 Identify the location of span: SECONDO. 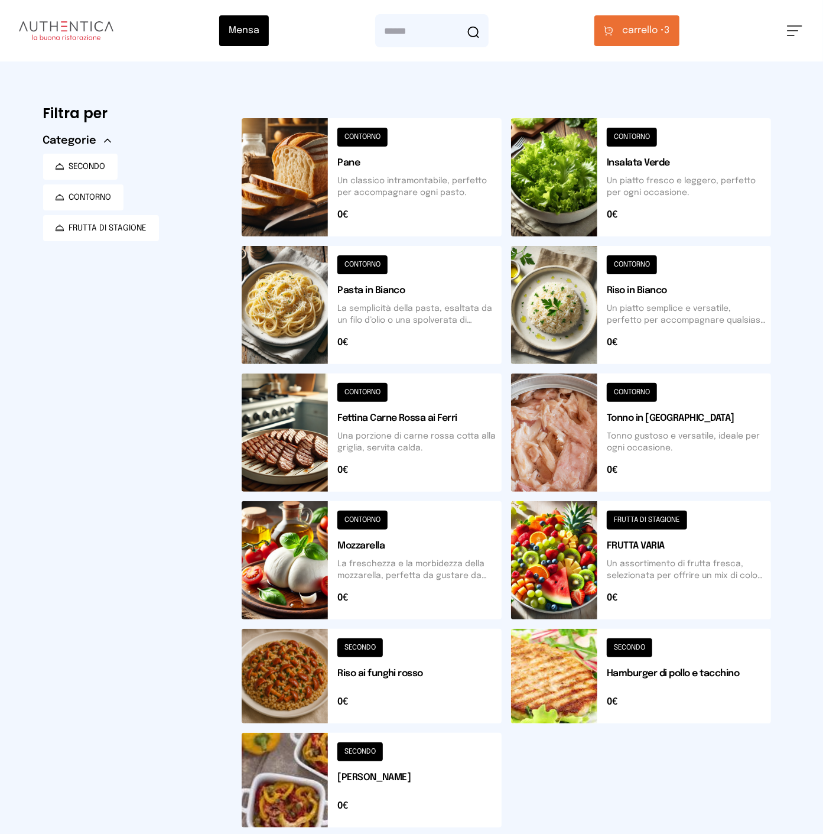
(87, 167).